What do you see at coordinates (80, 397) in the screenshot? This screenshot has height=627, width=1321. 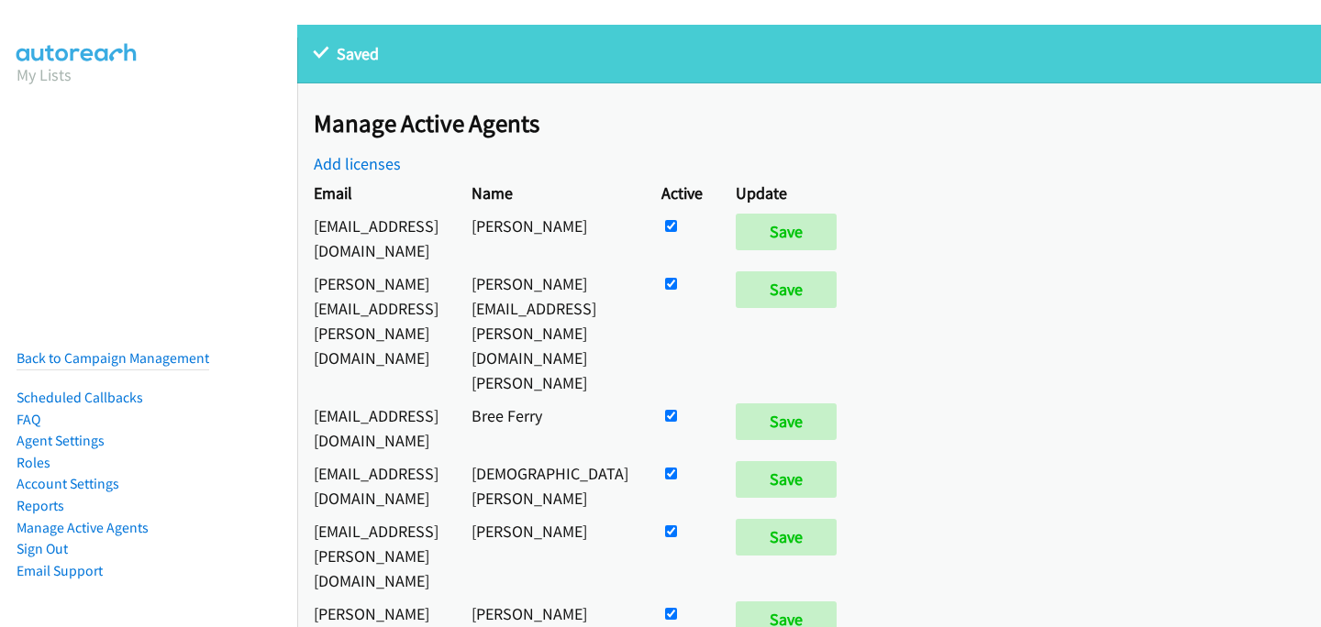 I see `a: Scheduled Callbacks` at bounding box center [80, 397].